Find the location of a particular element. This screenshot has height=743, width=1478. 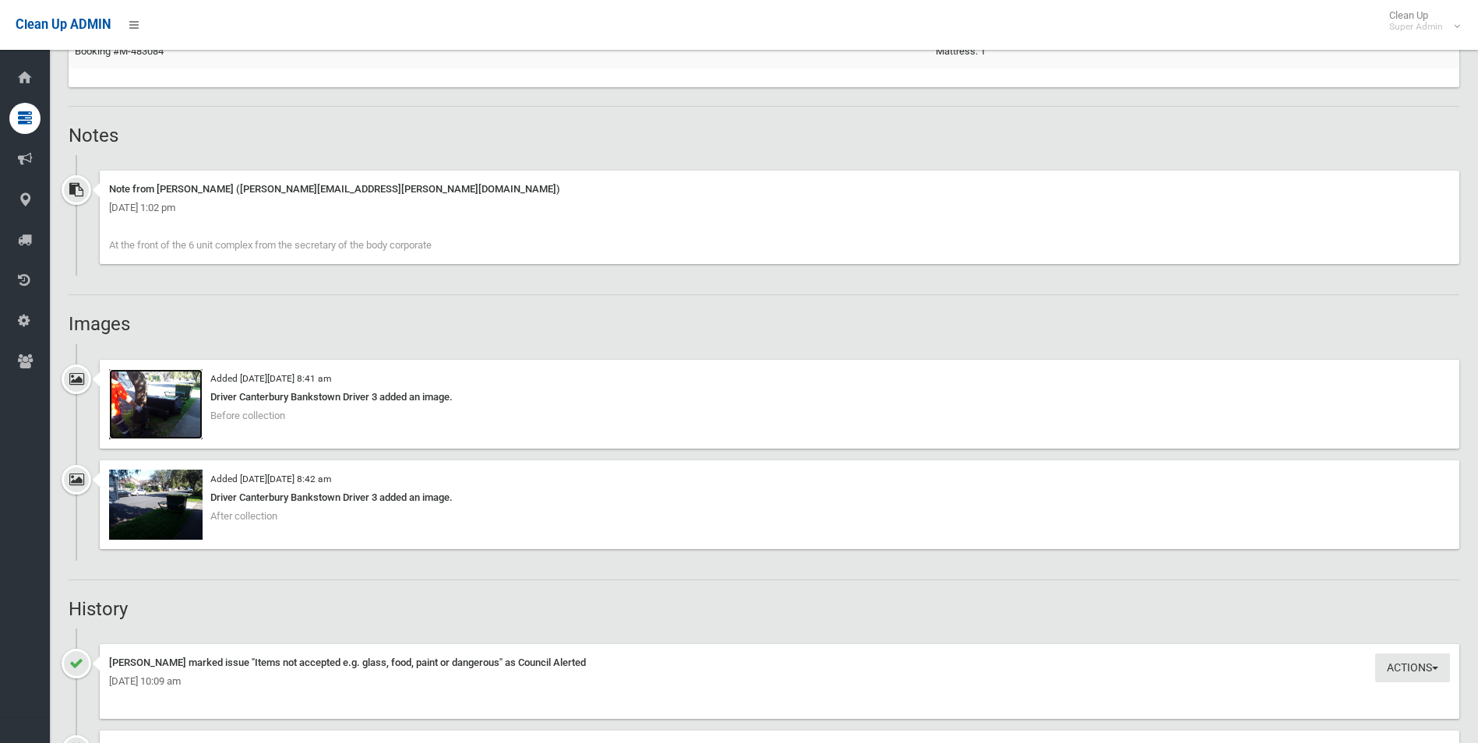

h2: History is located at coordinates (764, 609).